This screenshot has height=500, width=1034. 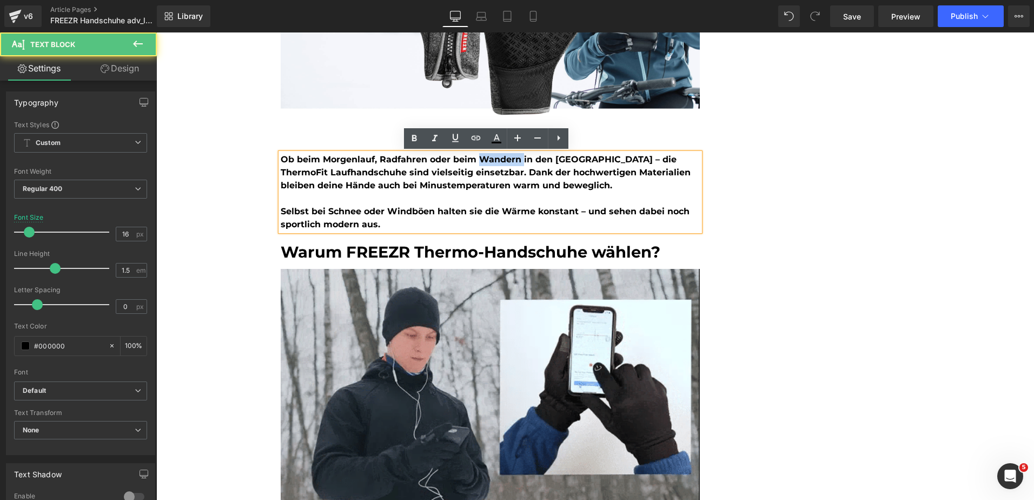 What do you see at coordinates (23, 16) in the screenshot?
I see `a: v6` at bounding box center [23, 16].